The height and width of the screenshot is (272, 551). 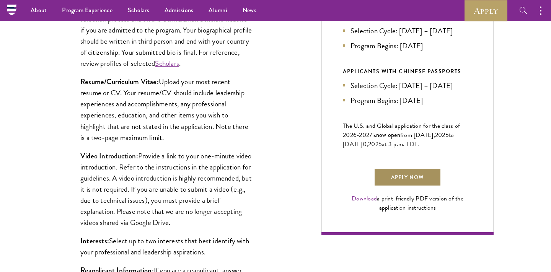 What do you see at coordinates (371, 135) in the screenshot?
I see `span: 7` at bounding box center [371, 135].